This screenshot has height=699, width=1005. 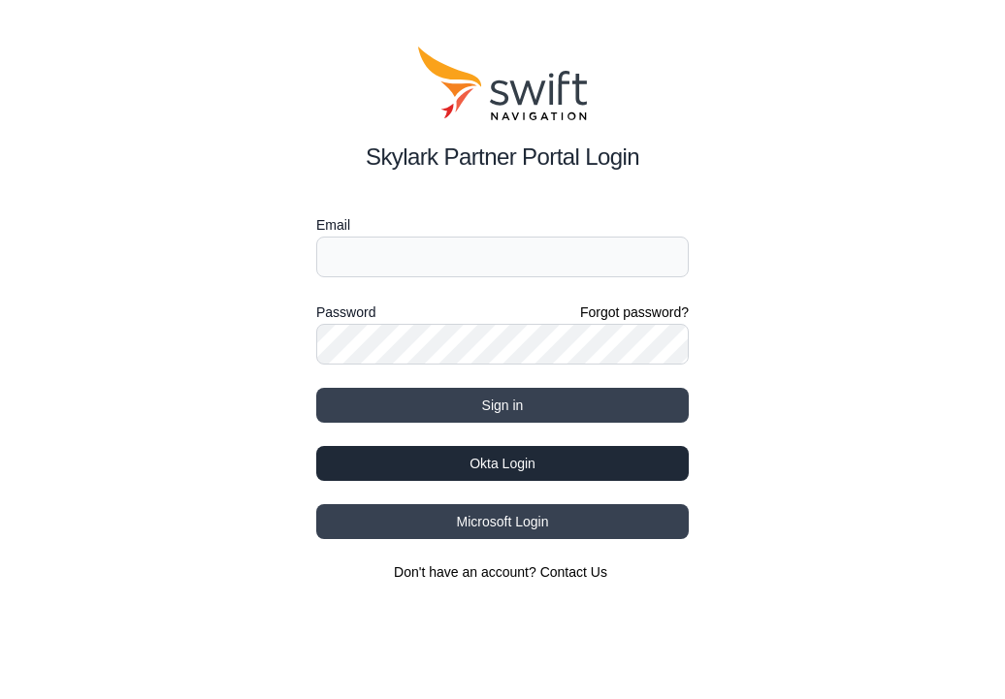 What do you see at coordinates (573, 572) in the screenshot?
I see `a: Contact Us` at bounding box center [573, 572].